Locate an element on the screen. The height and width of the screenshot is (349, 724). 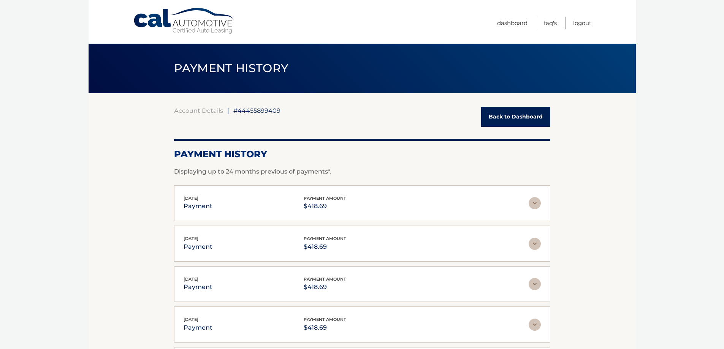
a: Cal Automotive is located at coordinates (184, 21).